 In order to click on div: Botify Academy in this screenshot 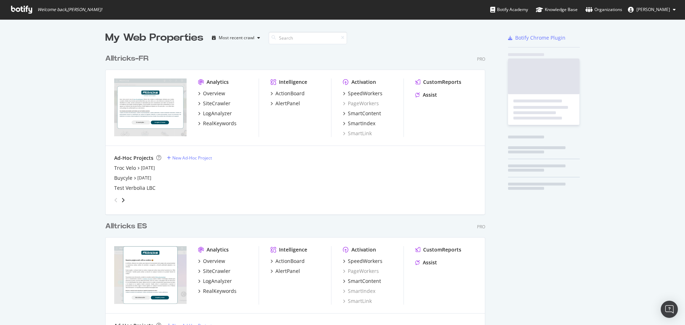, I will do `click(509, 10)`.